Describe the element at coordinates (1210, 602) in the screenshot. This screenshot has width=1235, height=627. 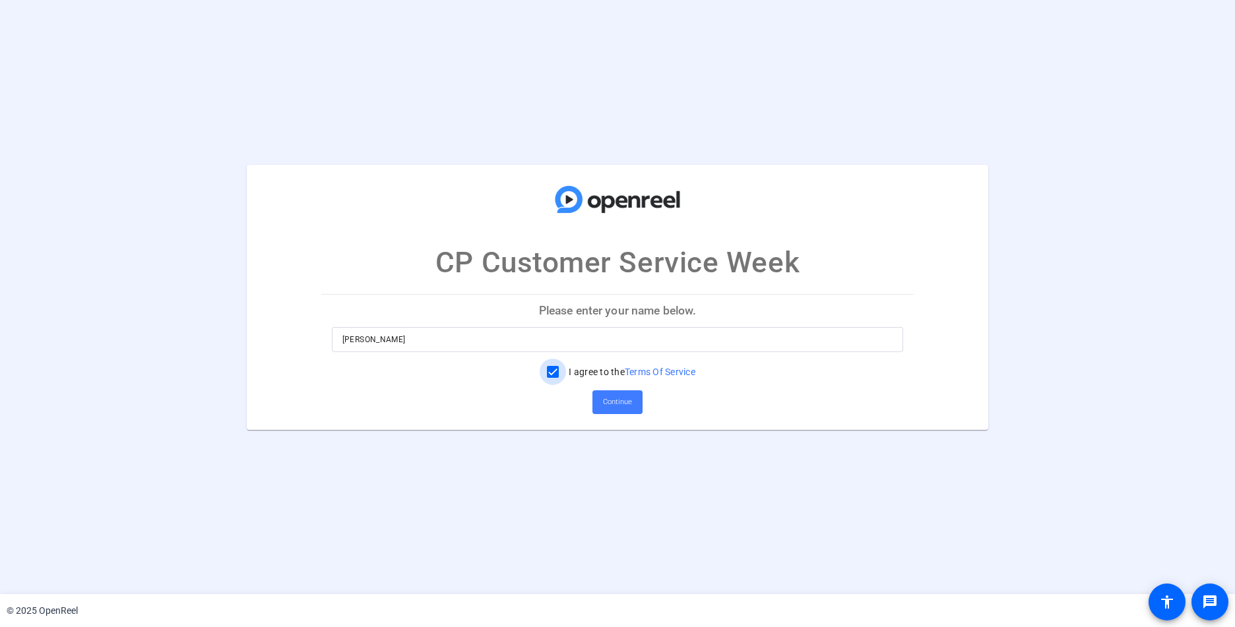
I see `mat-icon: message` at that location.